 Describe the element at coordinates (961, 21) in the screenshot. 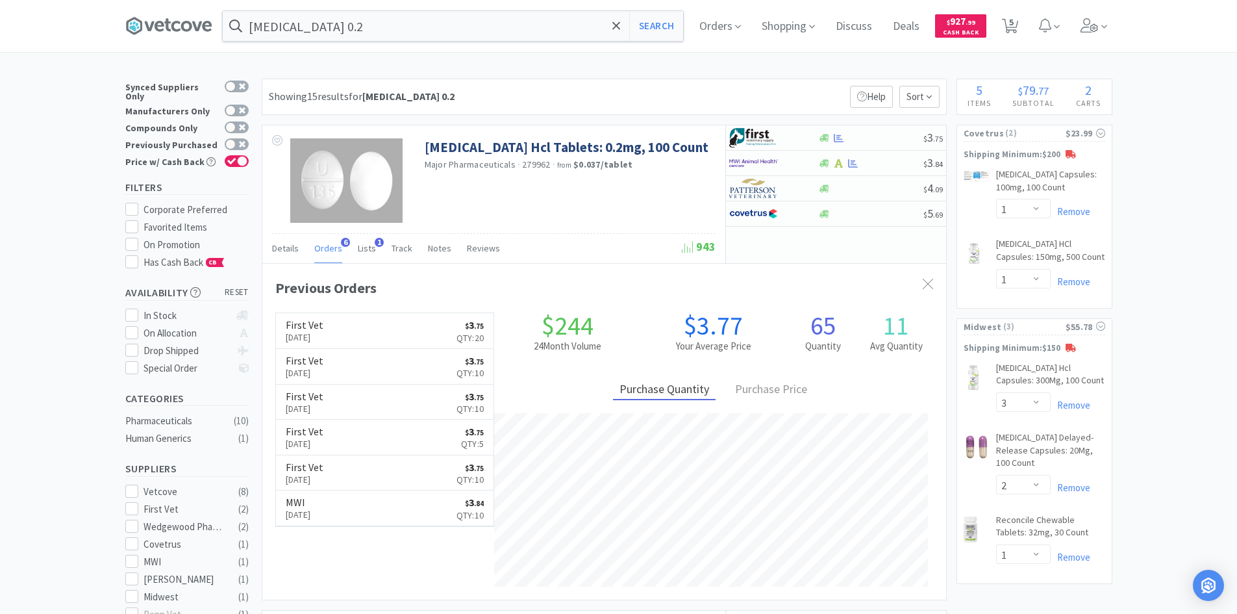

I see `span: 927` at that location.